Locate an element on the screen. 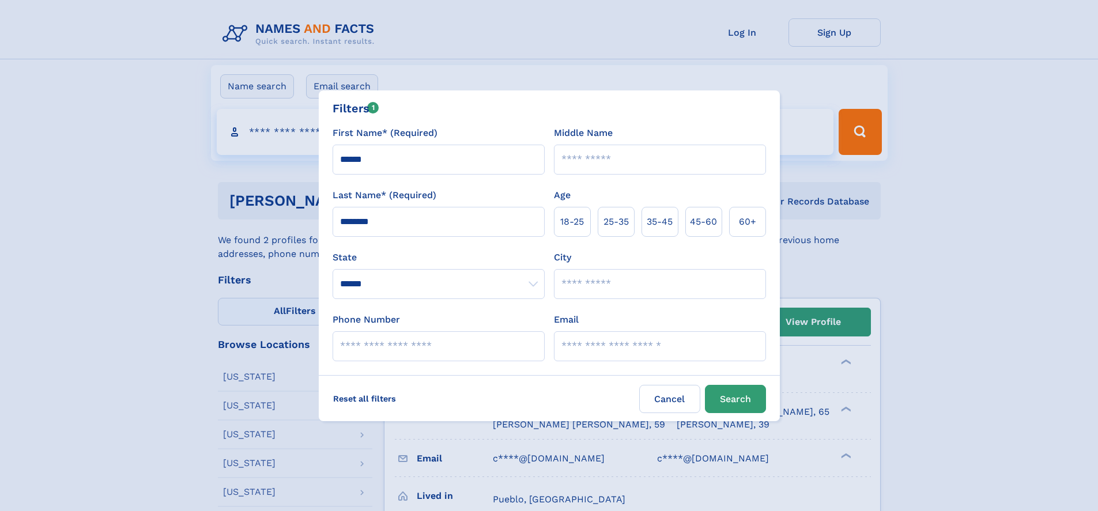  label: Email is located at coordinates (566, 320).